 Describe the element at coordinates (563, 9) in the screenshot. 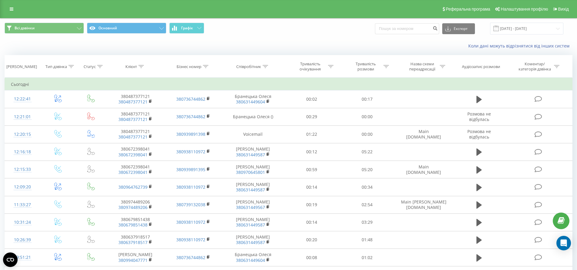

I see `span: Вихід` at that location.